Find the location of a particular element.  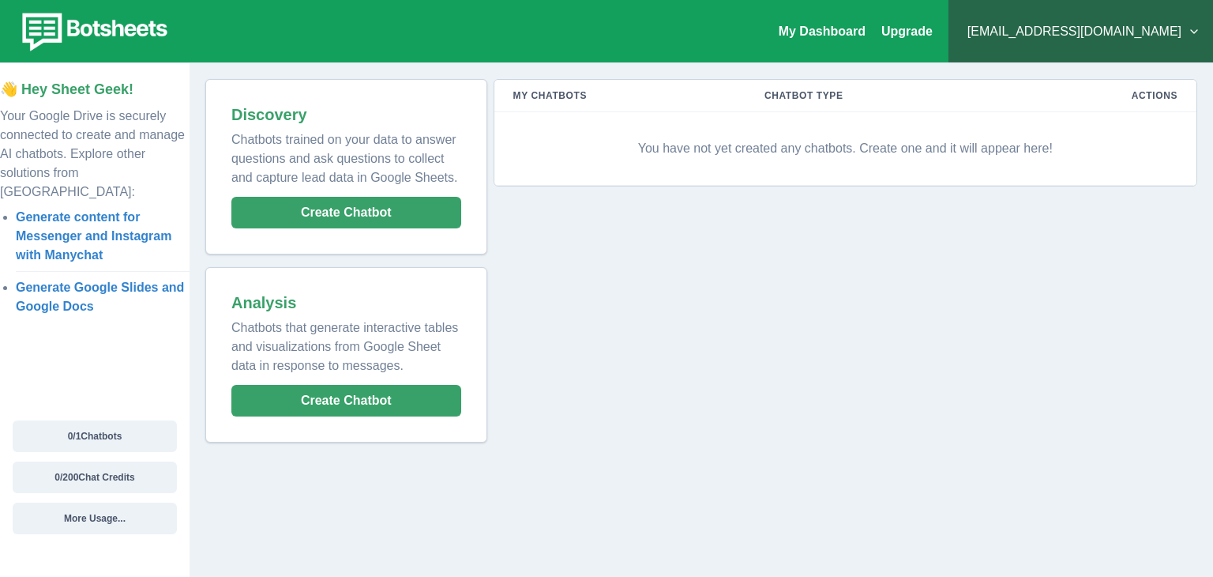

button: 0/200Chat Credits is located at coordinates (95, 477).